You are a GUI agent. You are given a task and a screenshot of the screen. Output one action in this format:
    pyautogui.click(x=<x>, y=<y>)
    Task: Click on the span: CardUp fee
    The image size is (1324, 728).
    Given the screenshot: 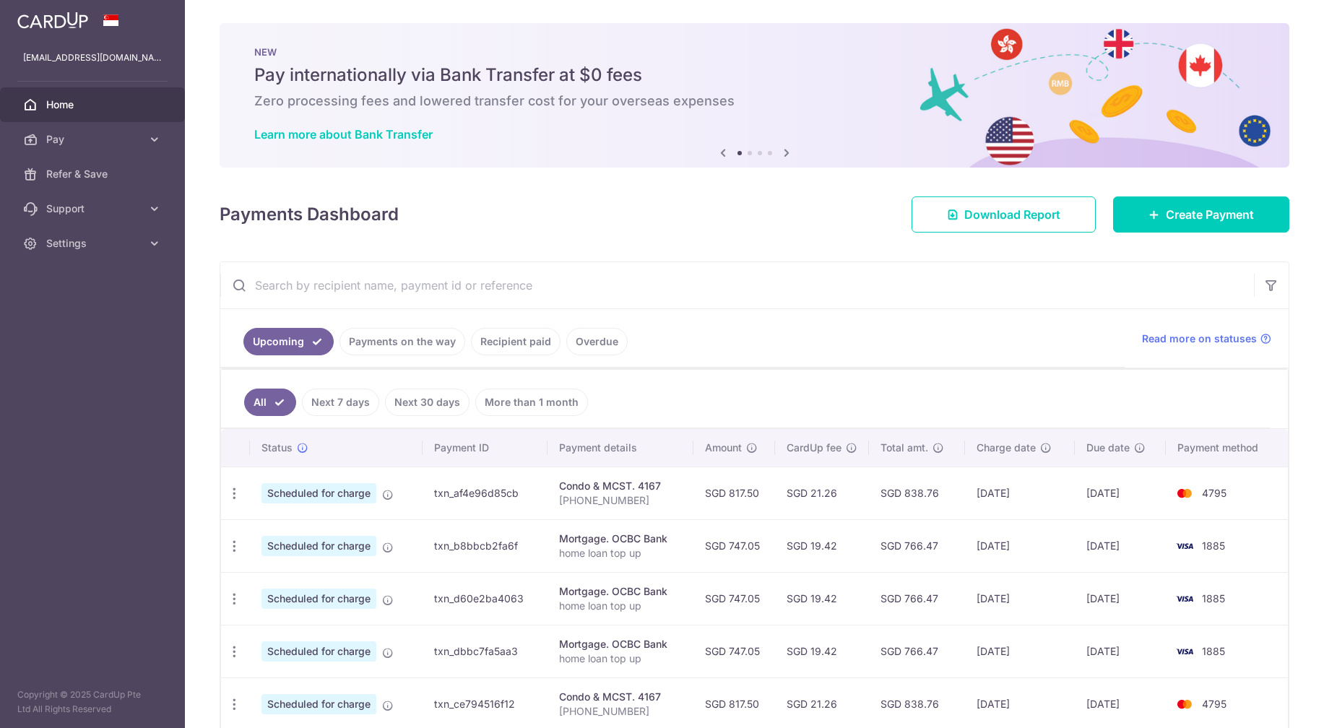 What is the action you would take?
    pyautogui.click(x=814, y=448)
    